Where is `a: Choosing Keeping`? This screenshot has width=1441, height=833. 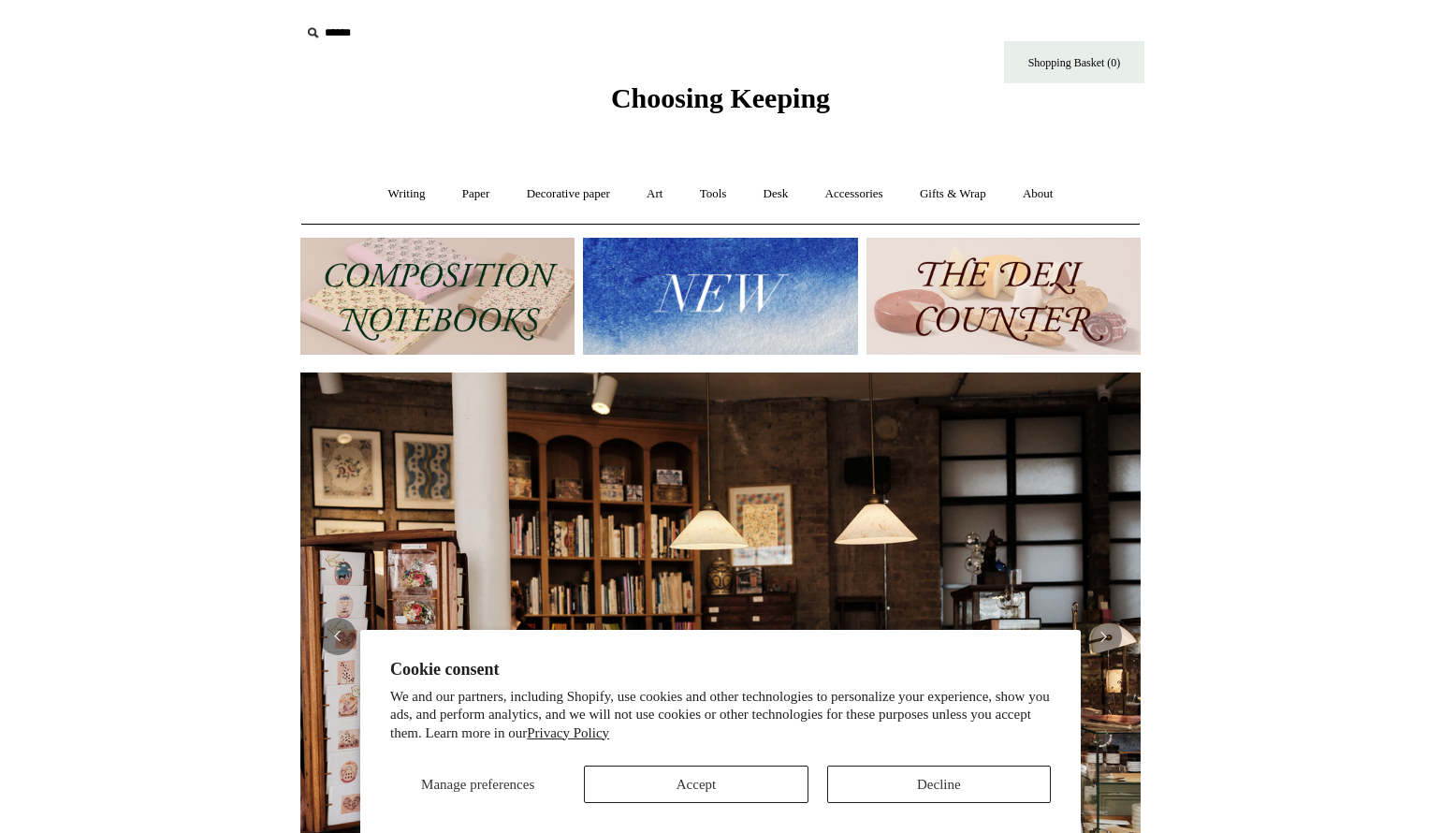
a: Choosing Keeping is located at coordinates (720, 104).